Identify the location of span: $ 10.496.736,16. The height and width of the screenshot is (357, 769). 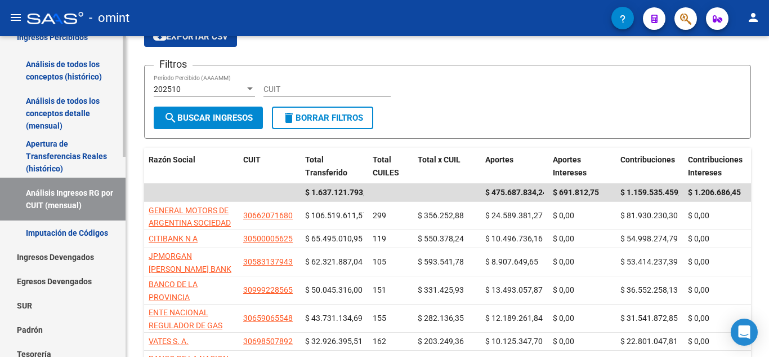
(514, 238).